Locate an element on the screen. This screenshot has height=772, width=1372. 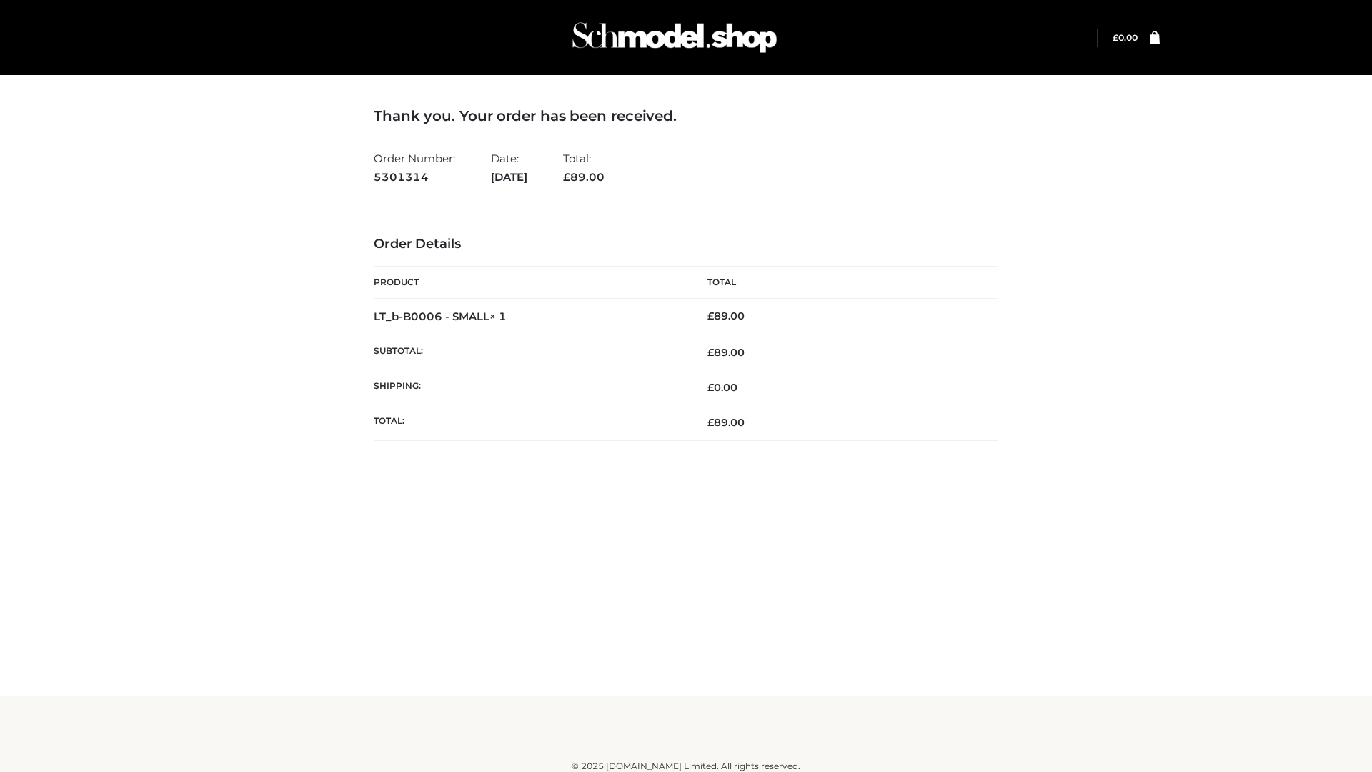
th: Subtotal: is located at coordinates (530, 352).